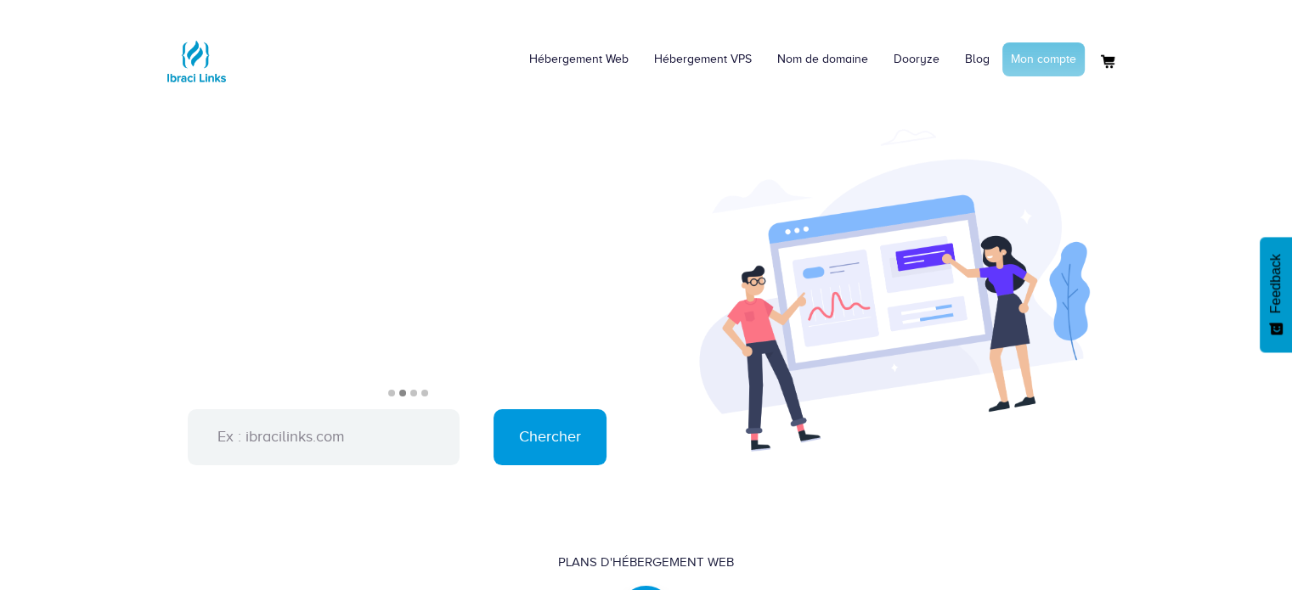  Describe the element at coordinates (578, 59) in the screenshot. I see `a: Hébergement Web` at that location.